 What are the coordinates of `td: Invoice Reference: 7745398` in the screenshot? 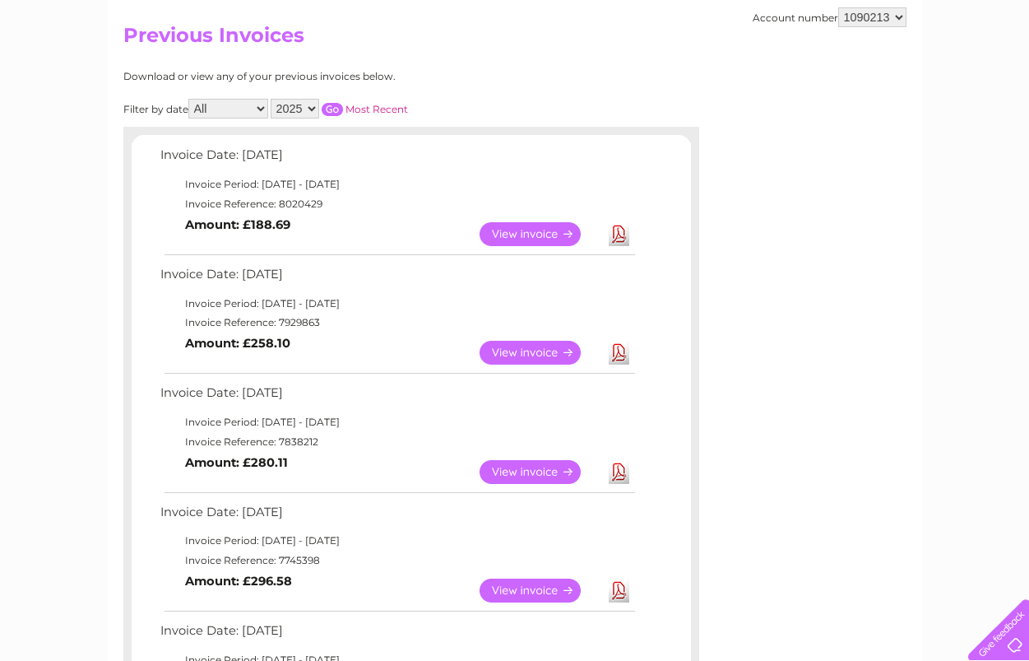 It's located at (396, 560).